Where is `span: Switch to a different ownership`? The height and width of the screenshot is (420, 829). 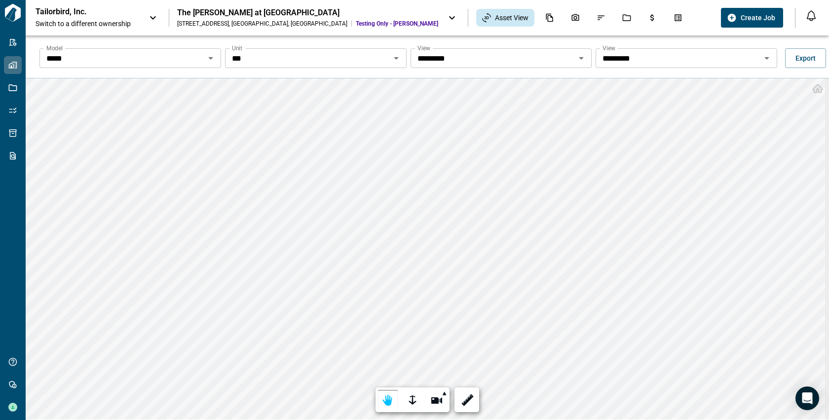
span: Switch to a different ownership is located at coordinates (87, 24).